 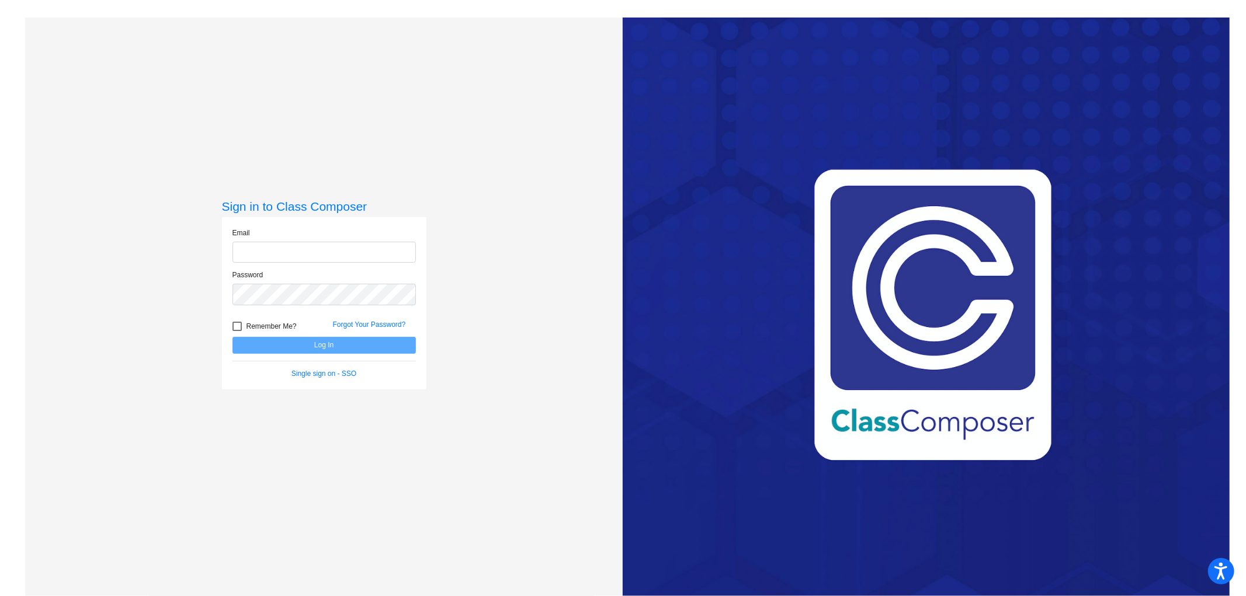 What do you see at coordinates (324, 206) in the screenshot?
I see `h3: Sign in to Class Composer` at bounding box center [324, 206].